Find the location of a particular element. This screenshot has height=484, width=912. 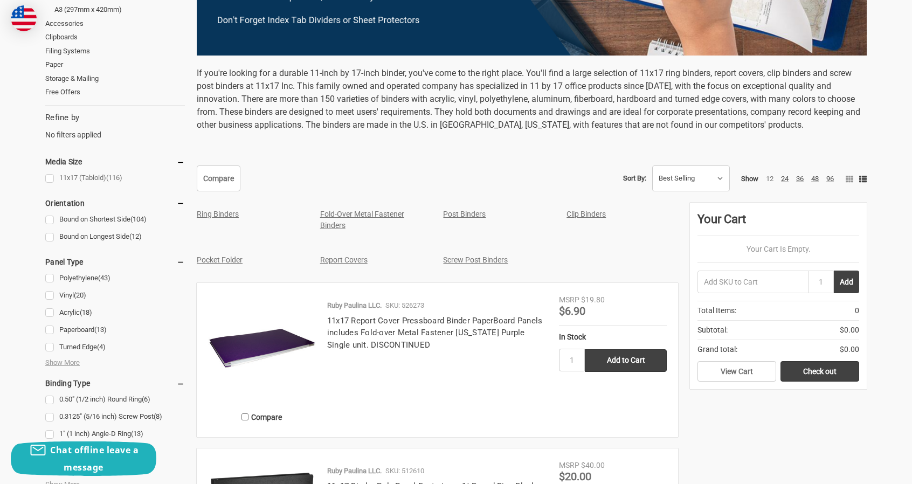

span: $20.00 is located at coordinates (575, 477).